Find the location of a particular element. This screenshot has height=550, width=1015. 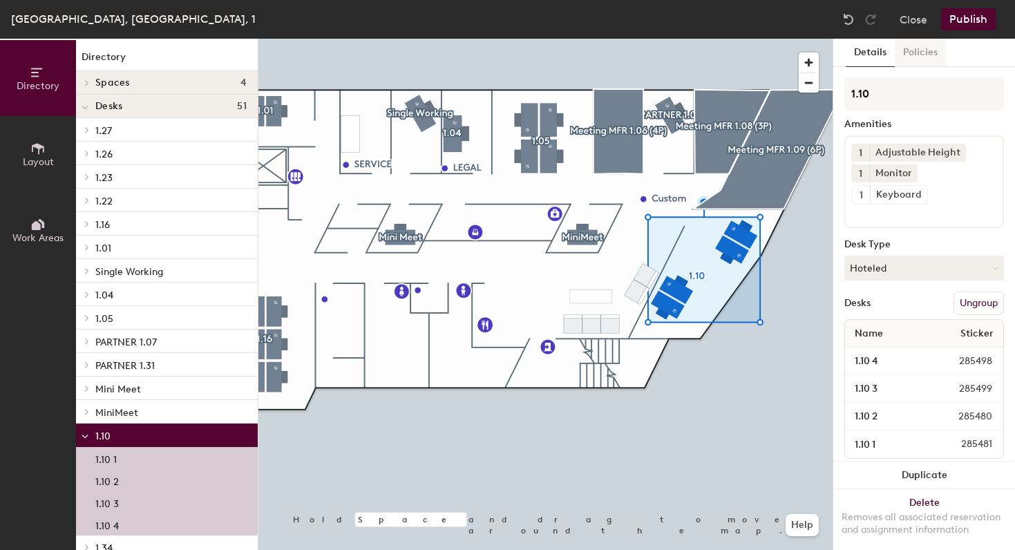

span: Work Areas is located at coordinates (38, 238).